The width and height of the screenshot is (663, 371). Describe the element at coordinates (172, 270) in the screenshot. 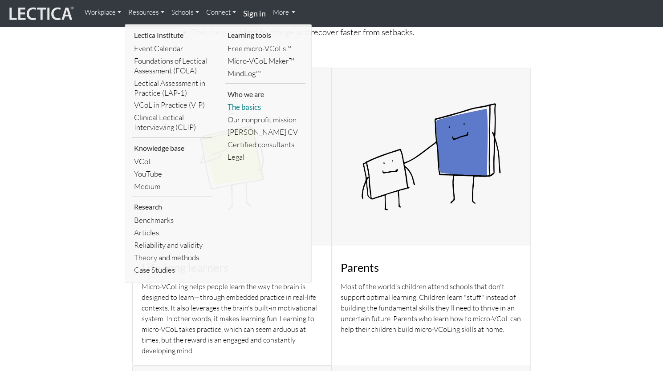

I see `a: Case Studies` at that location.